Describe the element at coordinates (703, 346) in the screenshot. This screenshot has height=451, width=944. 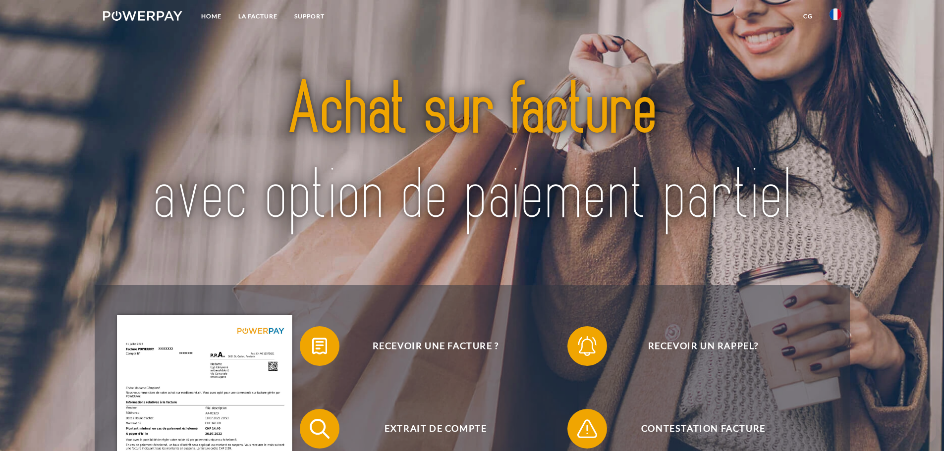
I see `span: Recevoir un rappel?` at that location.